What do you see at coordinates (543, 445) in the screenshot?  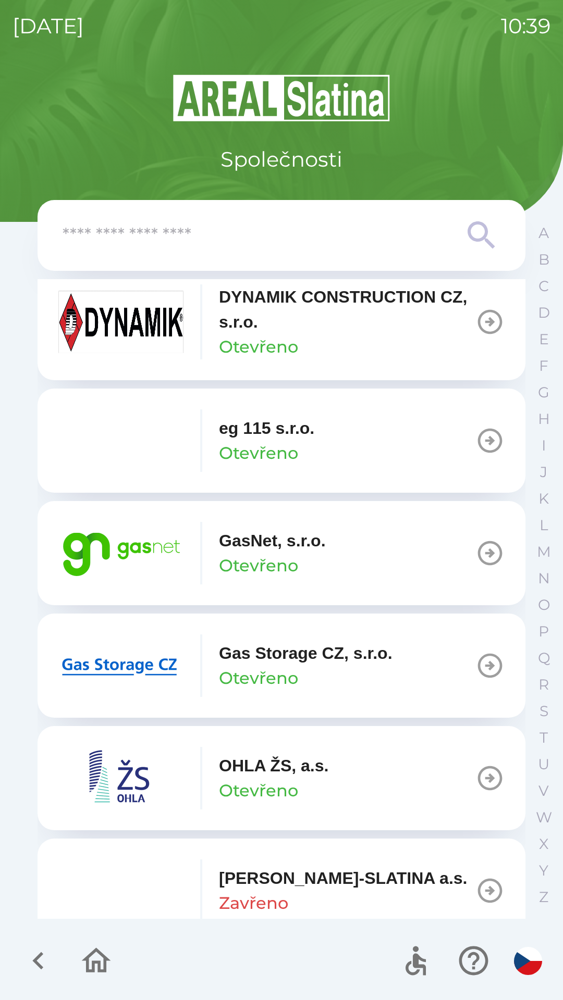 I see `button: I` at bounding box center [543, 445].